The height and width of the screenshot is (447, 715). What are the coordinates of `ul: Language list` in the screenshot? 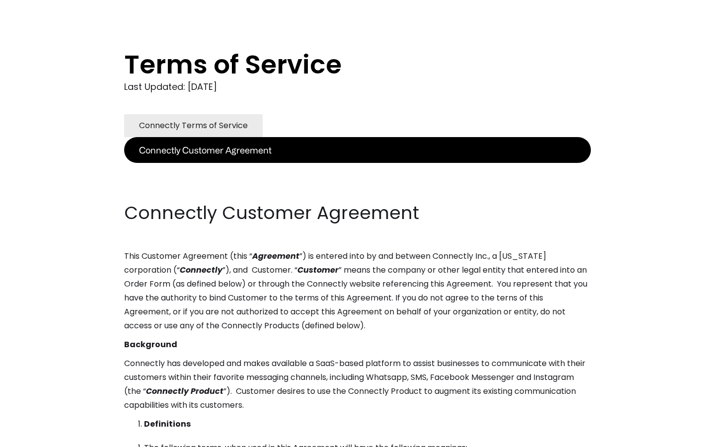 It's located at (40, 436).